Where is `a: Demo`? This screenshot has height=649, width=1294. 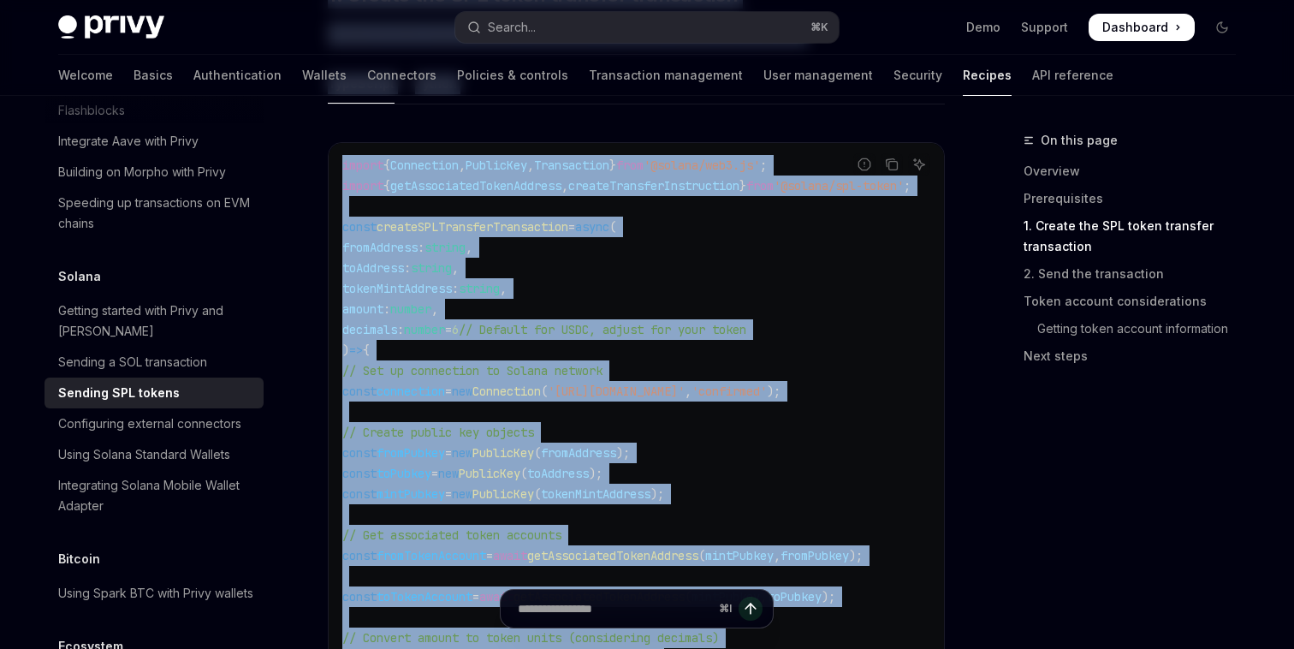
a: Demo is located at coordinates (983, 27).